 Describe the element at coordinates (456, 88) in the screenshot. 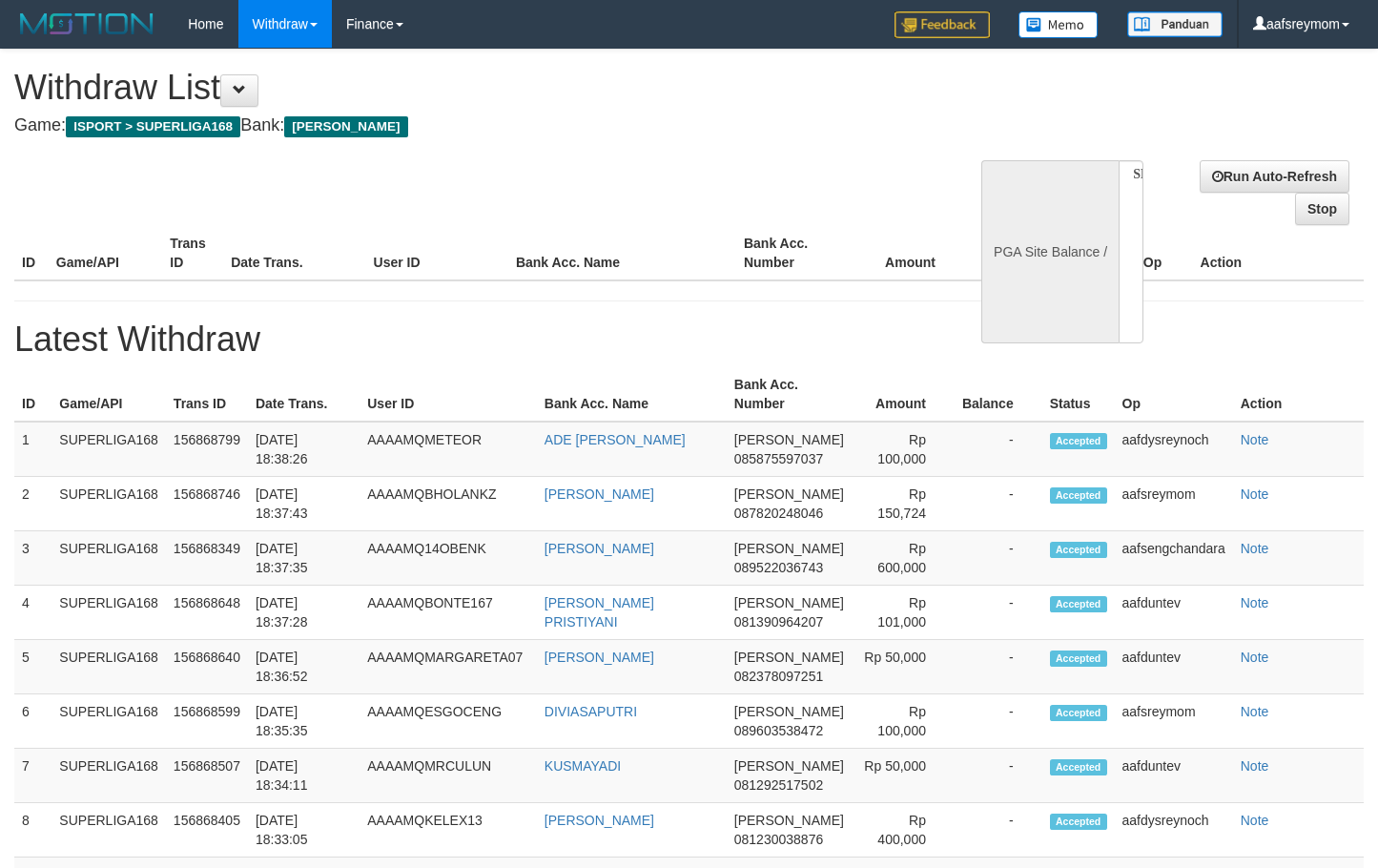

I see `h1: Withdraw List` at that location.